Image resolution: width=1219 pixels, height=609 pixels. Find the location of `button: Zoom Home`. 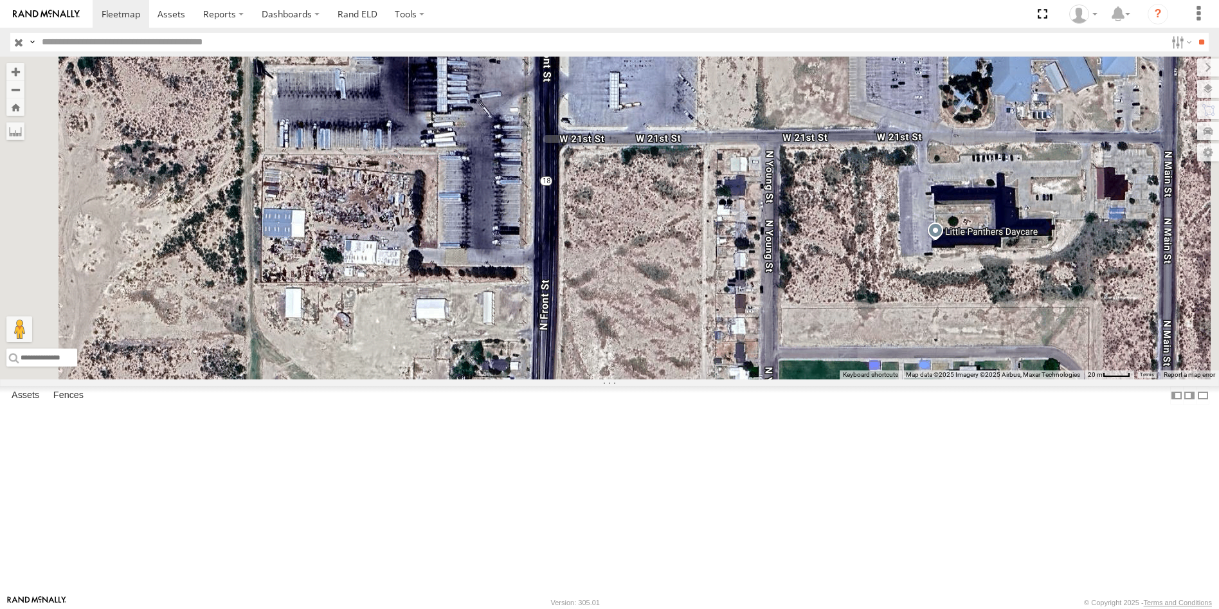

button: Zoom Home is located at coordinates (15, 107).